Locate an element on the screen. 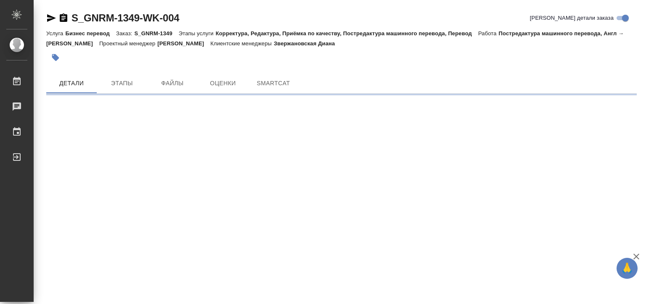  p: Корректура, Редактура, Приёмка по качеству, Постредактура машинного перевода, Перевод is located at coordinates (347, 33).